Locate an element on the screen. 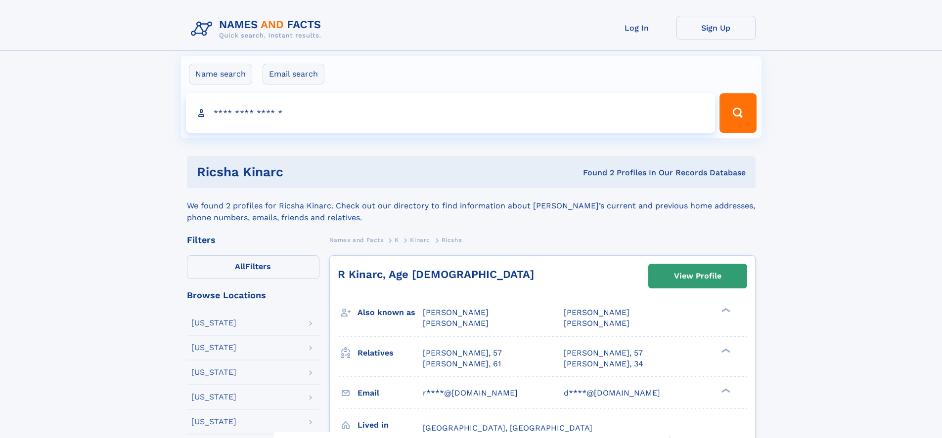  a: Names and Facts is located at coordinates (356, 240).